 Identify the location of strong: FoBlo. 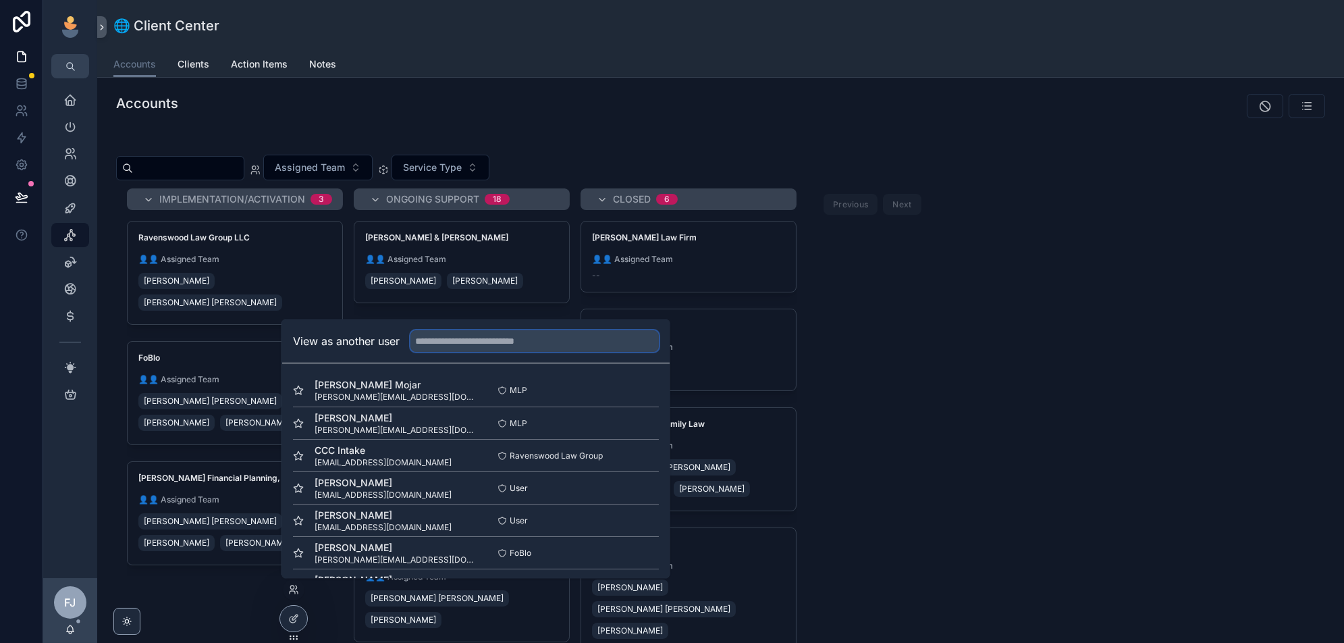
(149, 357).